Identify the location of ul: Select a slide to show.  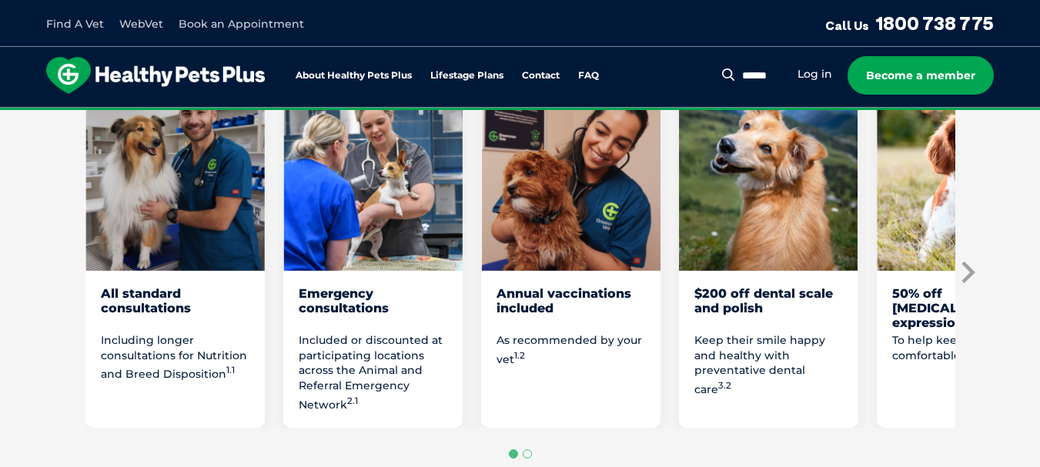
(520, 454).